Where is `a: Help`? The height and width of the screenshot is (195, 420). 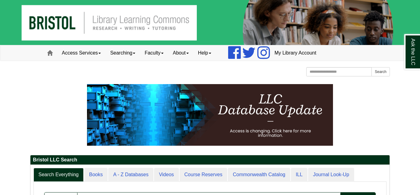
a: Help is located at coordinates (204, 53).